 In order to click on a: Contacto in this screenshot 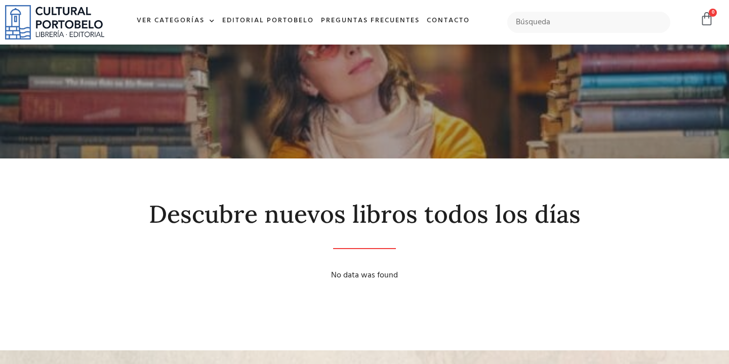, I will do `click(448, 21)`.